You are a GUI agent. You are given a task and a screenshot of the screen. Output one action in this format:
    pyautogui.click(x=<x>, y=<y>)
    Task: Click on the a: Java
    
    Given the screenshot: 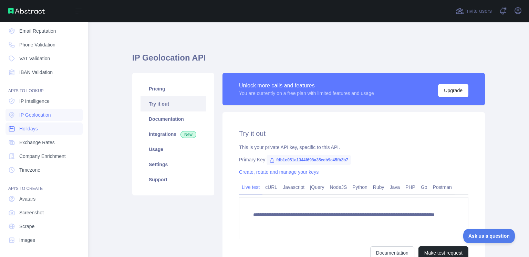 What is the action you would take?
    pyautogui.click(x=395, y=187)
    